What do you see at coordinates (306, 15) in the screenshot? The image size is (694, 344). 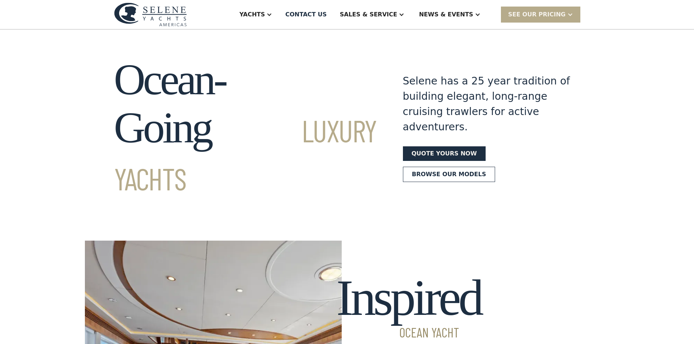 I see `div: Contact US` at bounding box center [306, 15].